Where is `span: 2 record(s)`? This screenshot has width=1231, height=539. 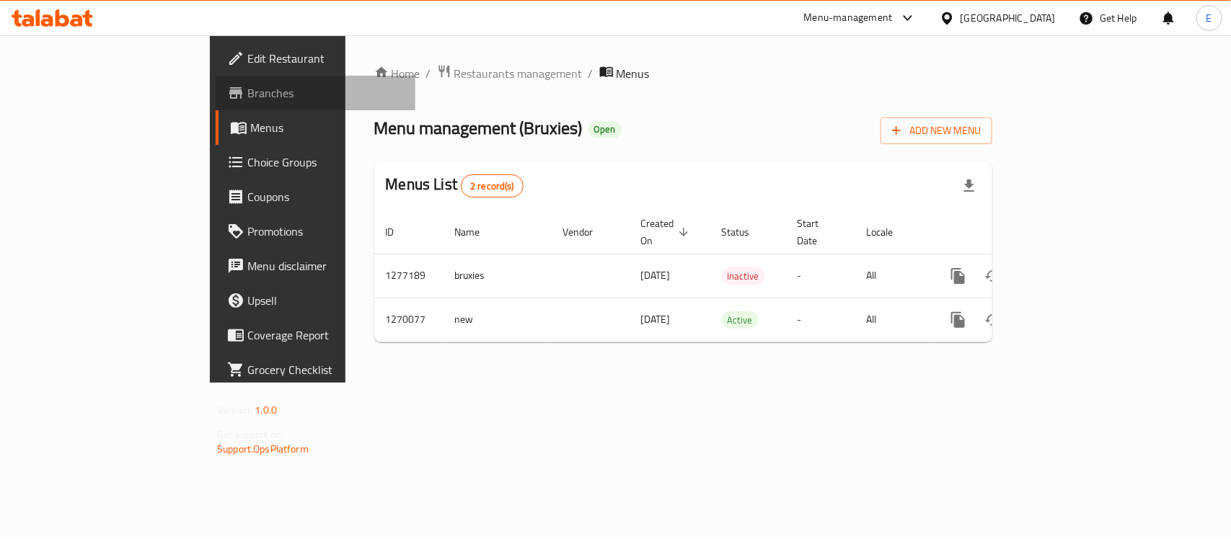
span: 2 record(s) is located at coordinates (492, 186).